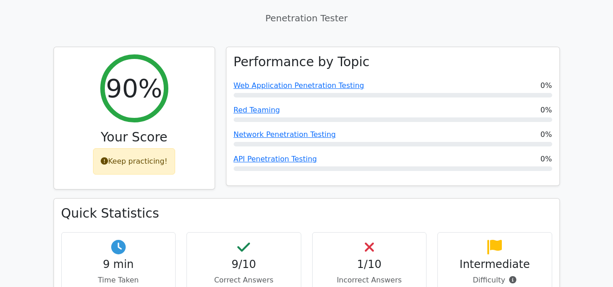 The height and width of the screenshot is (287, 613). What do you see at coordinates (494, 280) in the screenshot?
I see `p: Difficulty` at bounding box center [494, 280].